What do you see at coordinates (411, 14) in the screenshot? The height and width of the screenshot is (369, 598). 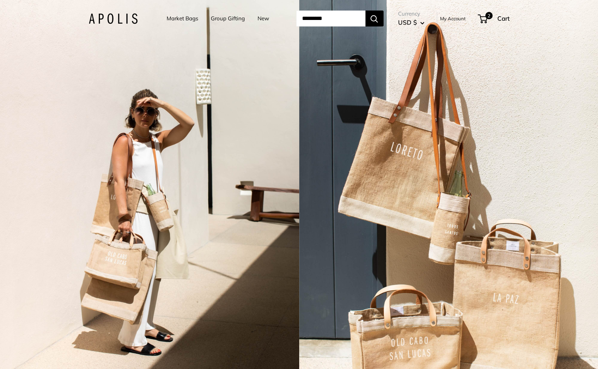 I see `span: Currency` at bounding box center [411, 14].